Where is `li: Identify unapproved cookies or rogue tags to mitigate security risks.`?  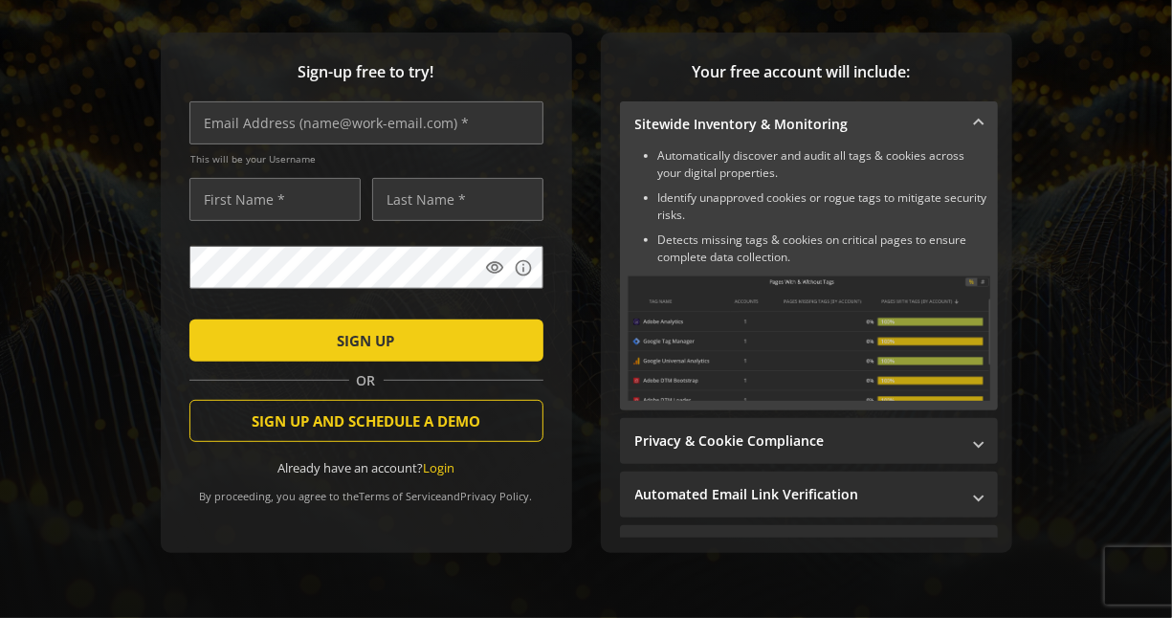
li: Identify unapproved cookies or rogue tags to mitigate security risks. is located at coordinates (824, 207).